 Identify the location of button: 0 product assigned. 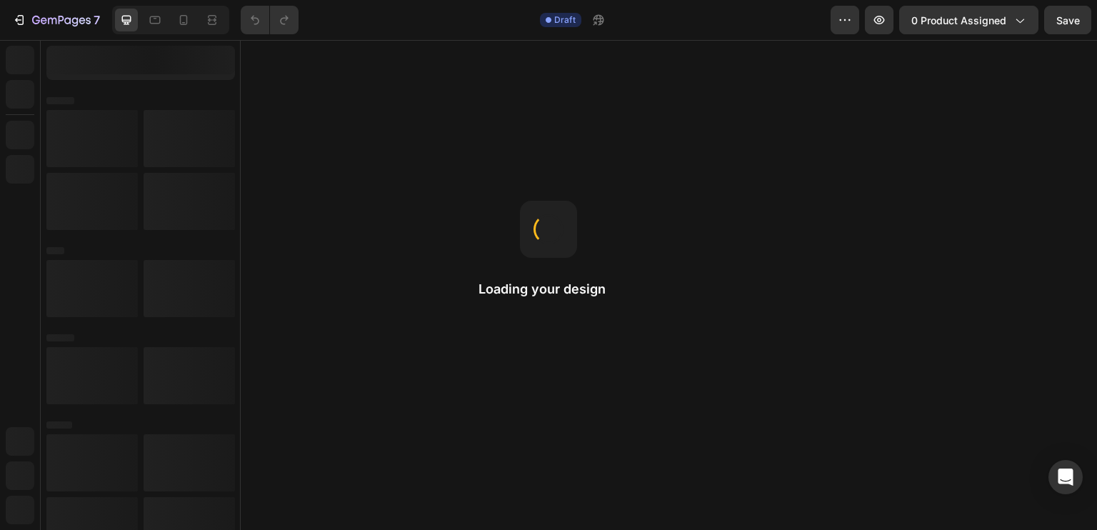
(968, 20).